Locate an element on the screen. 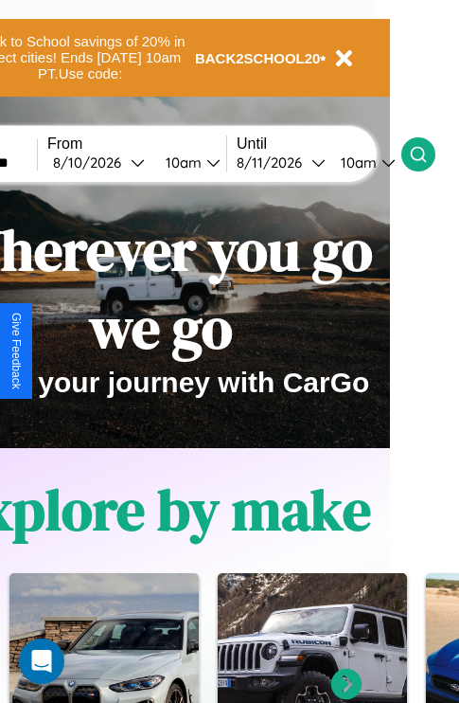 The image size is (459, 703). label: Until is located at coordinates (319, 144).